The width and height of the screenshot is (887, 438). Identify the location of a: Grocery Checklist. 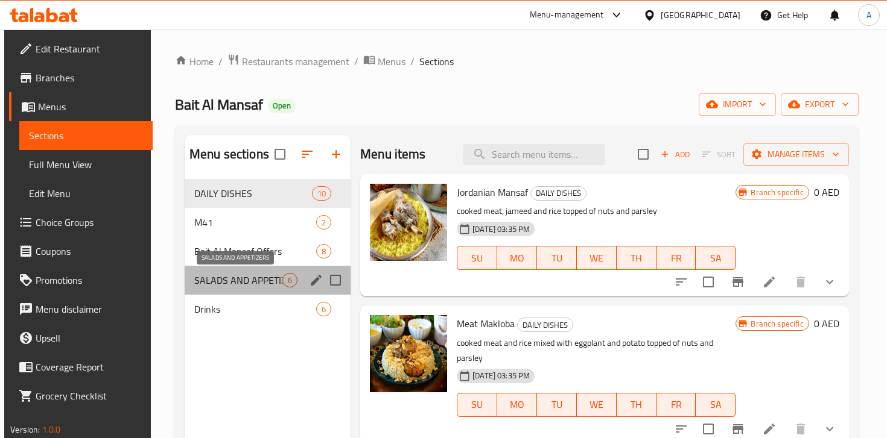
(80, 396).